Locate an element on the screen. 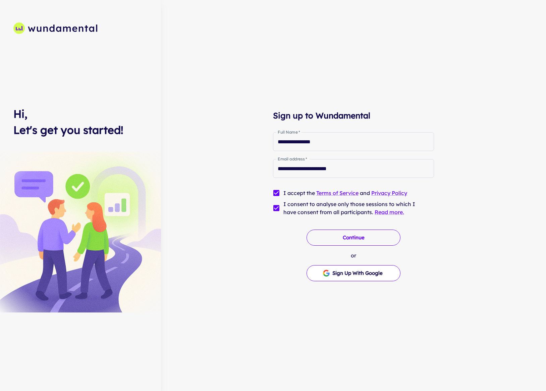  button: Continue is located at coordinates (354, 238).